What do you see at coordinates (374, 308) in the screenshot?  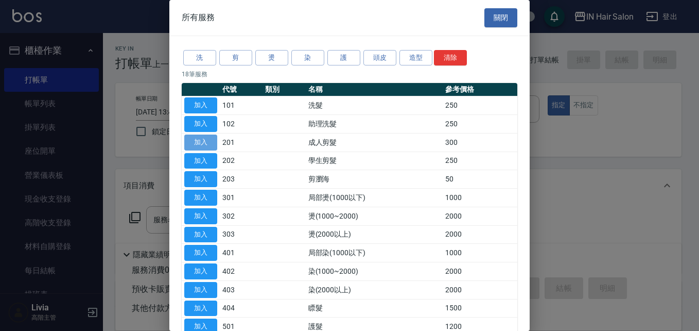 I see `td: 瞟髮` at bounding box center [374, 308].